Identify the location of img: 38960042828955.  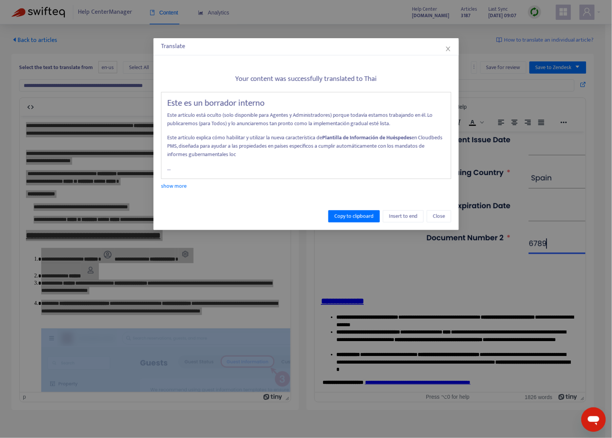
(292, 313).